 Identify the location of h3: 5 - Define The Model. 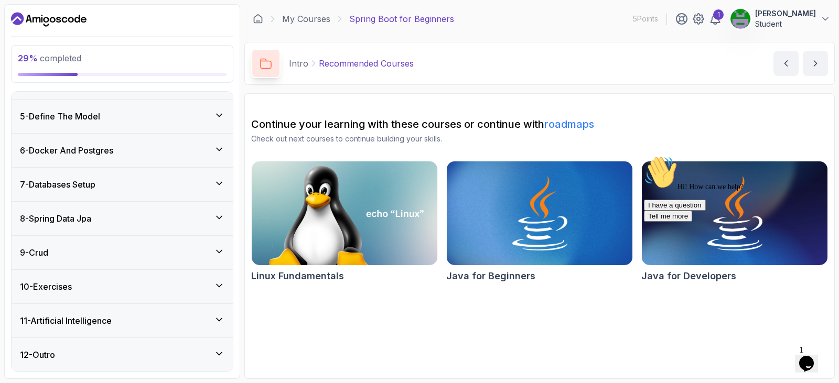
(60, 116).